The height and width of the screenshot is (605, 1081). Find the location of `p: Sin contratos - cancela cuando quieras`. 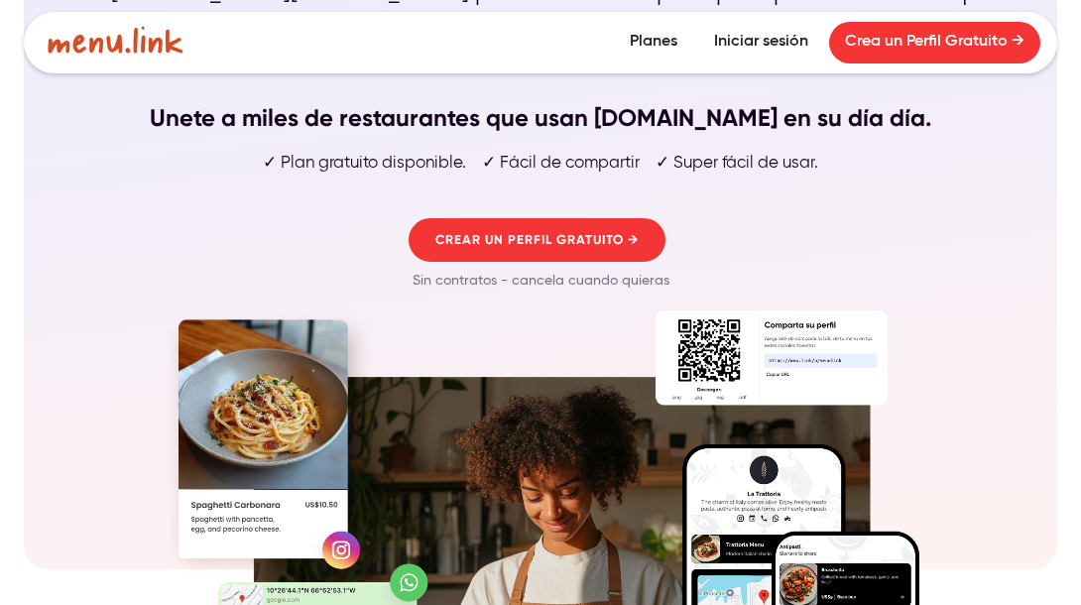

p: Sin contratos - cancela cuando quieras is located at coordinates (540, 281).